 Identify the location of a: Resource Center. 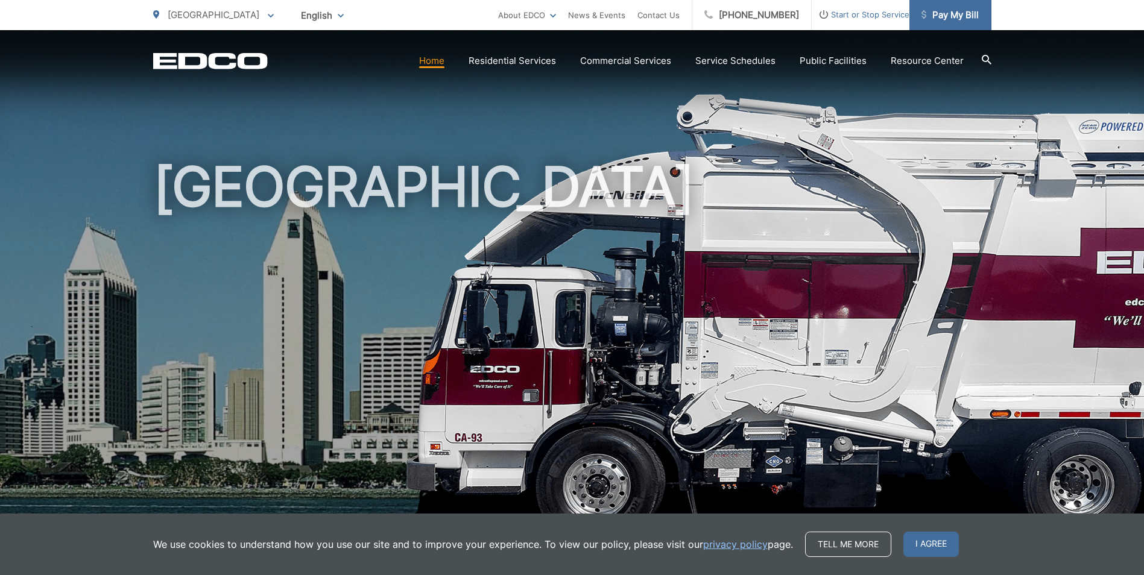
(927, 61).